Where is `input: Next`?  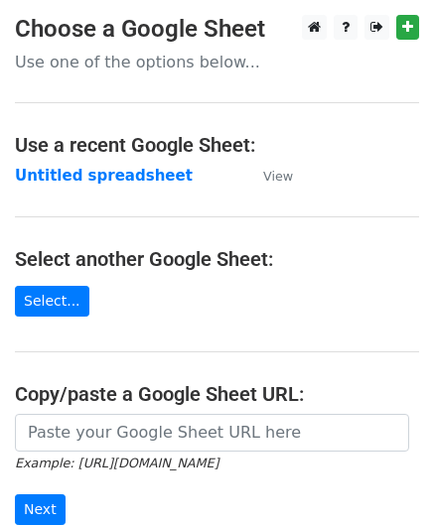 input: Next is located at coordinates (40, 509).